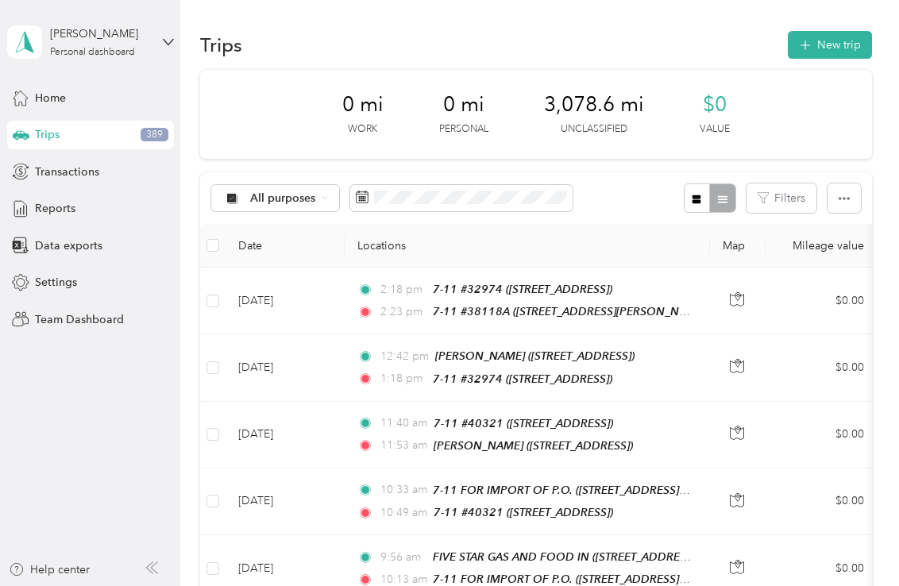  Describe the element at coordinates (221, 44) in the screenshot. I see `h1: Trips` at that location.